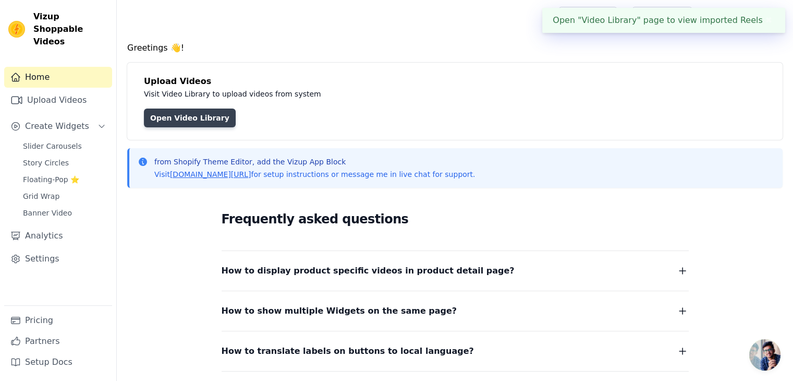  What do you see at coordinates (661, 17) in the screenshot?
I see `a: Book Demo` at bounding box center [661, 17].